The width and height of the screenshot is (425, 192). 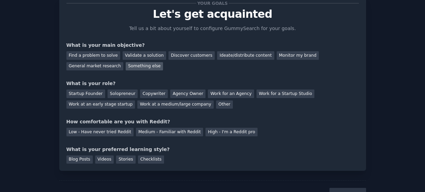 What do you see at coordinates (285, 94) in the screenshot?
I see `div: Work for a Startup Studio` at bounding box center [285, 94].